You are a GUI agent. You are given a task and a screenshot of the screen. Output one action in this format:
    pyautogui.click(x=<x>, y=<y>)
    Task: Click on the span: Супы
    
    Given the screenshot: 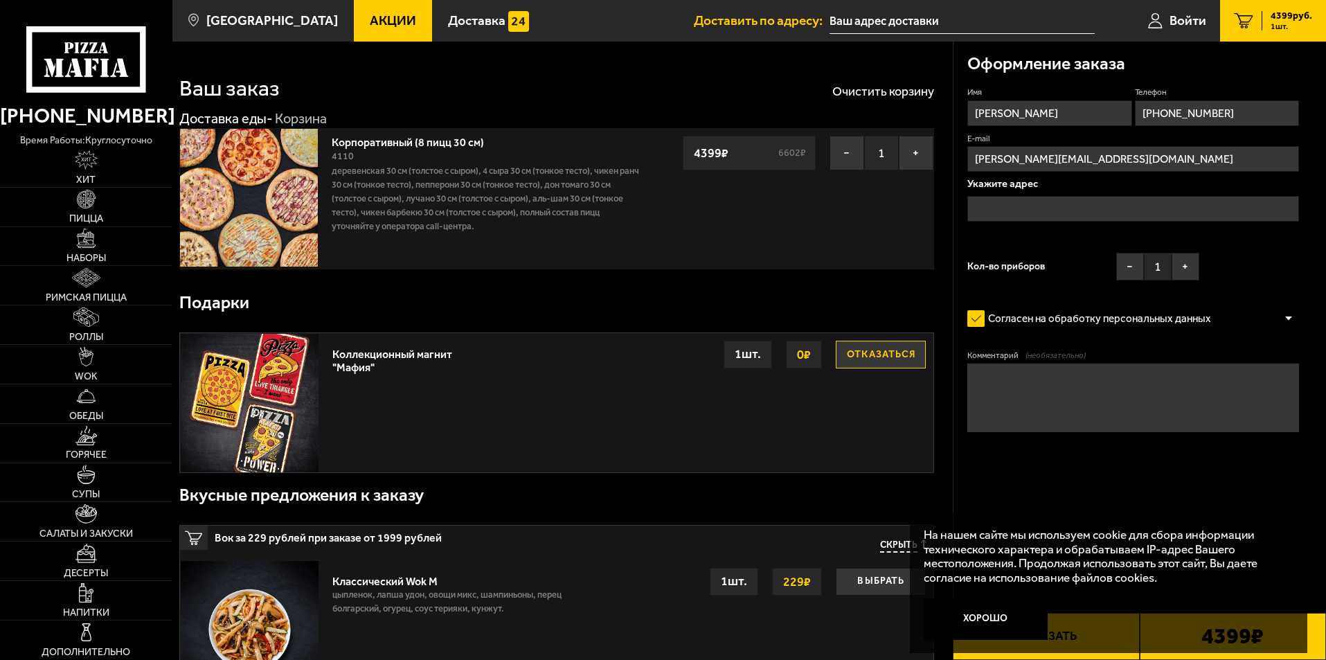 What is the action you would take?
    pyautogui.click(x=86, y=495)
    